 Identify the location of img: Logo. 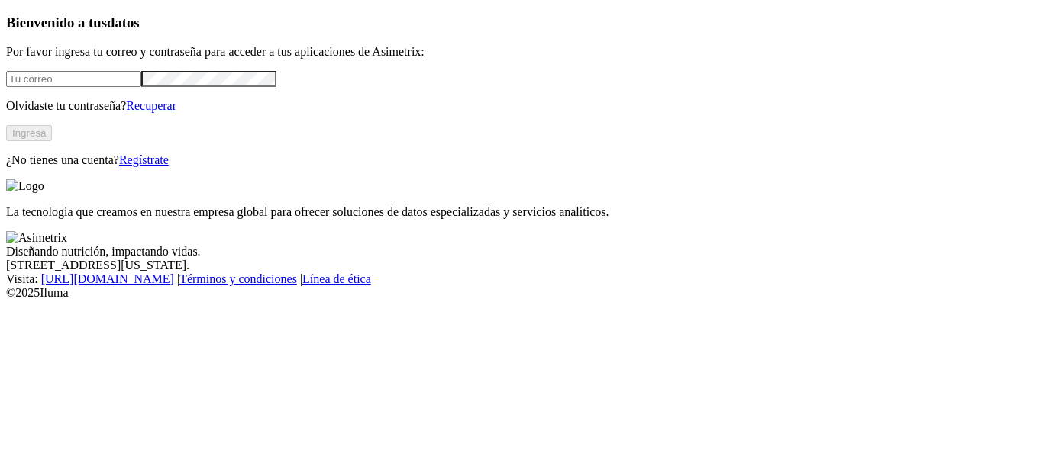
(25, 186).